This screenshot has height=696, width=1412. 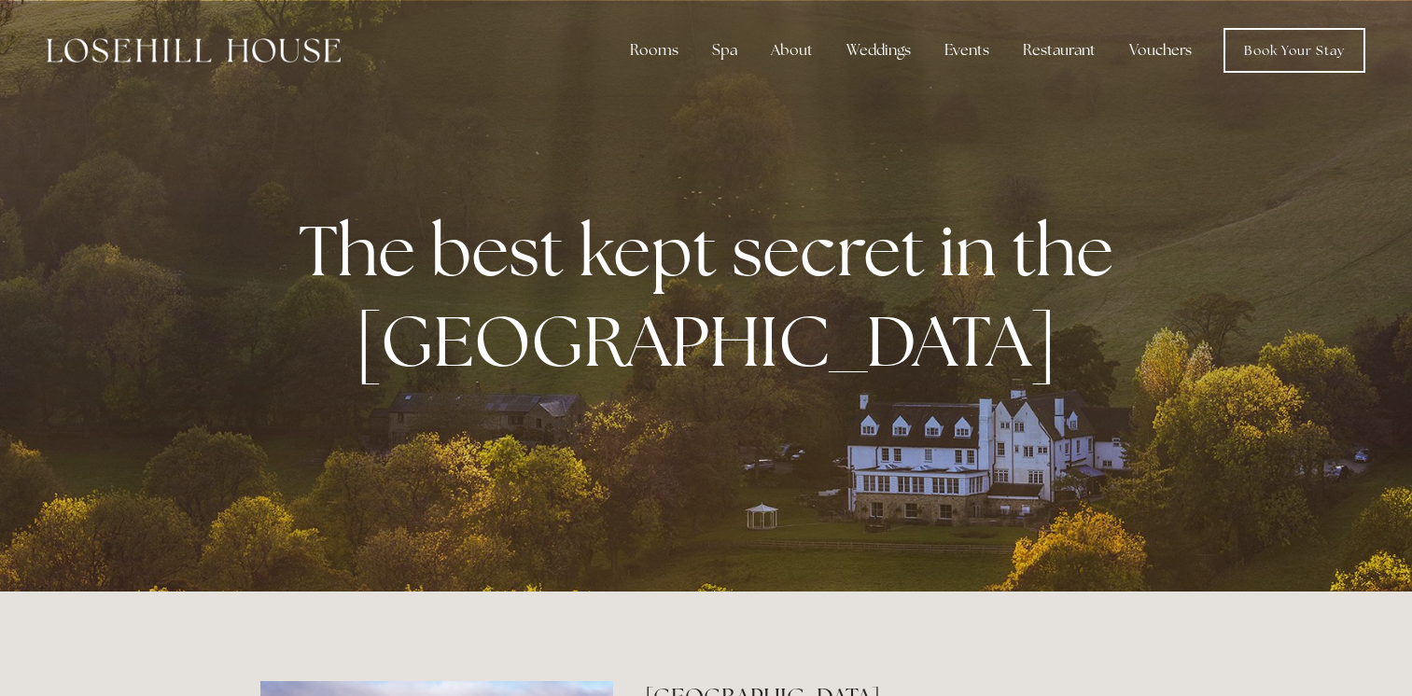 I want to click on div: About, so click(x=792, y=50).